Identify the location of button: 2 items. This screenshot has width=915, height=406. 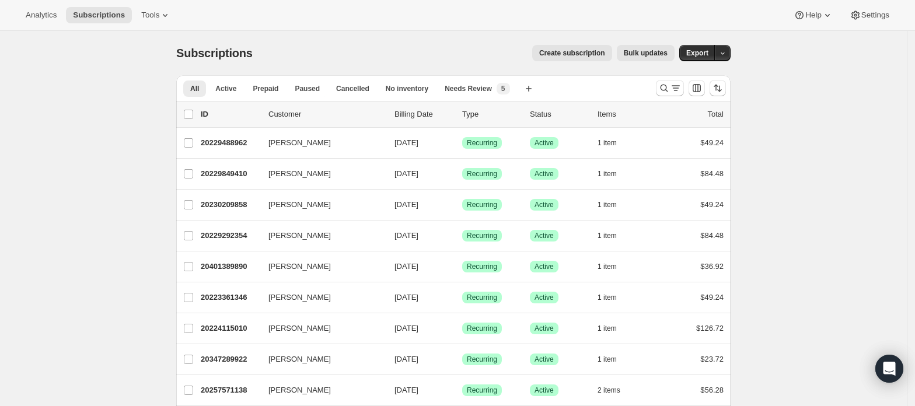
(615, 390).